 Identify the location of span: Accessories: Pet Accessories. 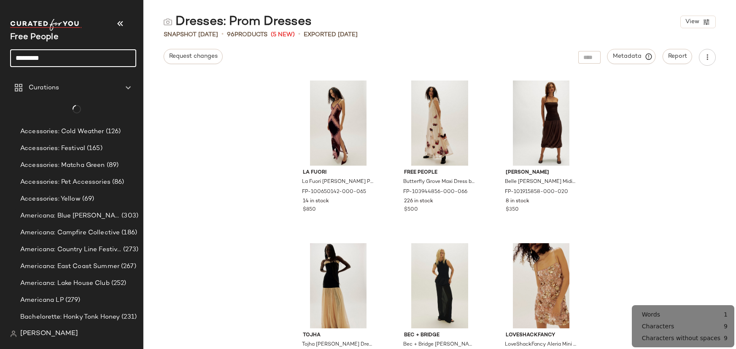
(65, 182).